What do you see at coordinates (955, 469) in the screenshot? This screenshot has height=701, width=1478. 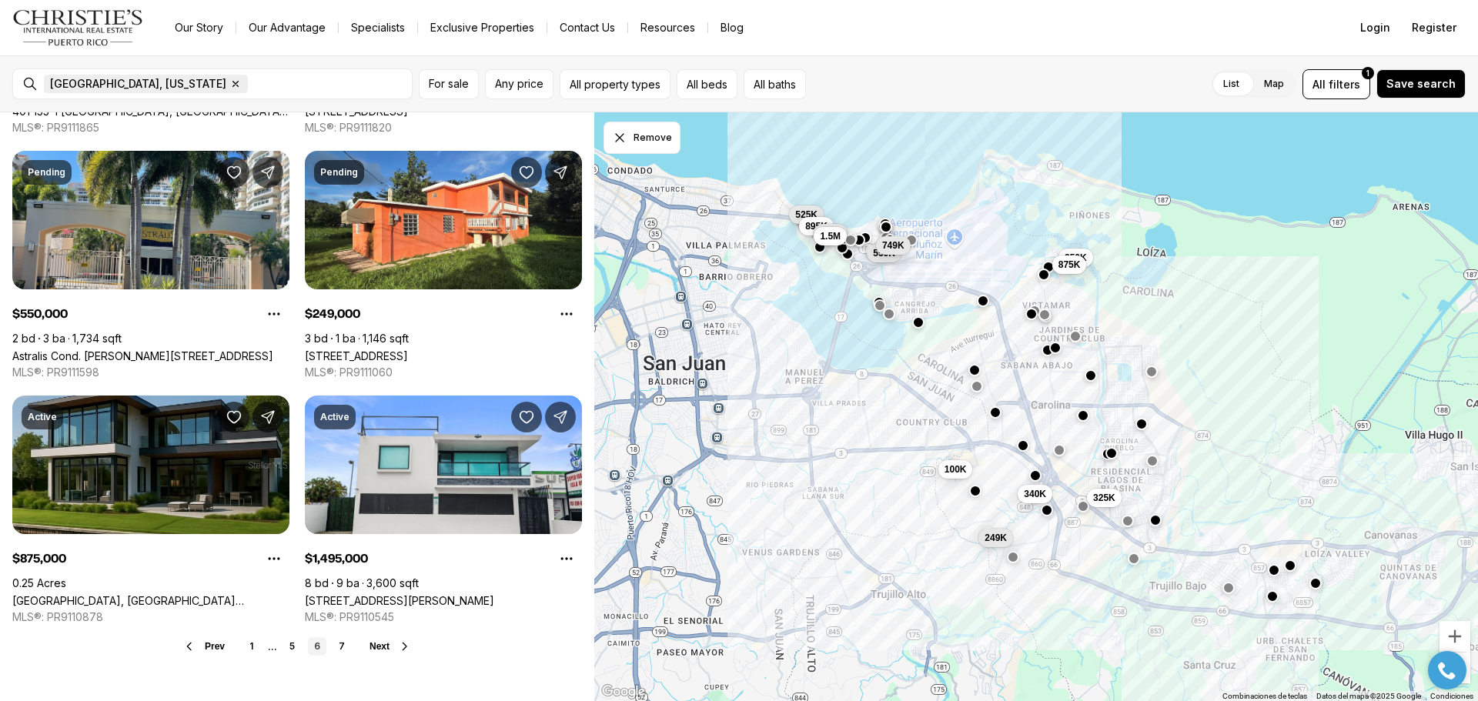 I see `button: 100K` at bounding box center [955, 469].